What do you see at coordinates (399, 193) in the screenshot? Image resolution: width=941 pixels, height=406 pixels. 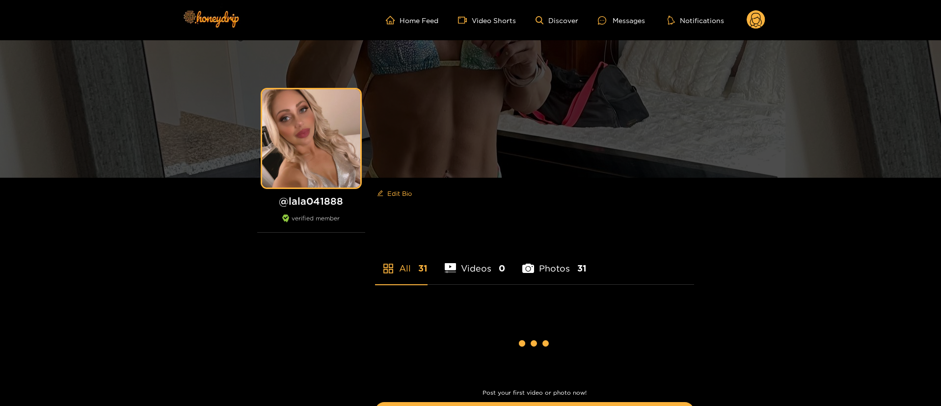 I see `span: Edit Bio` at bounding box center [399, 193].